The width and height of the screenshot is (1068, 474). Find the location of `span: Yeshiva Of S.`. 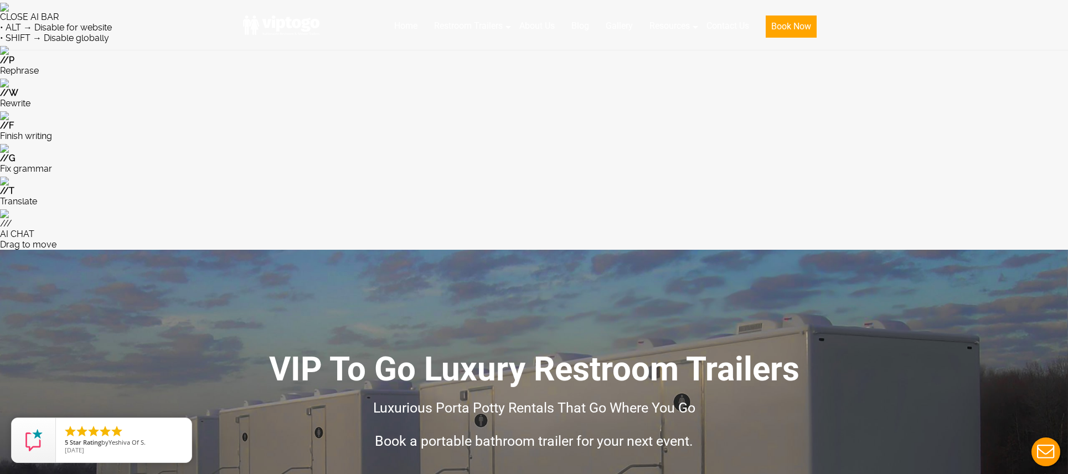

span: Yeshiva Of S. is located at coordinates (127, 442).